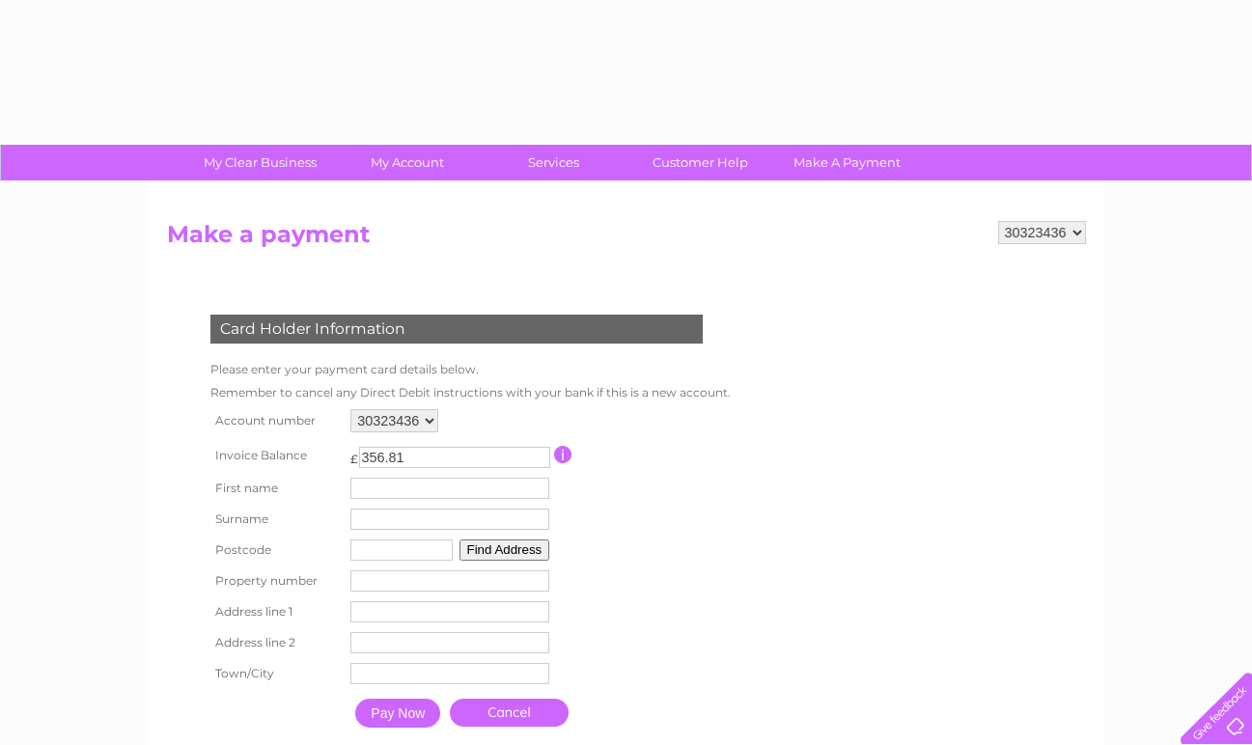  What do you see at coordinates (700, 162) in the screenshot?
I see `a: Customer Help` at bounding box center [700, 162].